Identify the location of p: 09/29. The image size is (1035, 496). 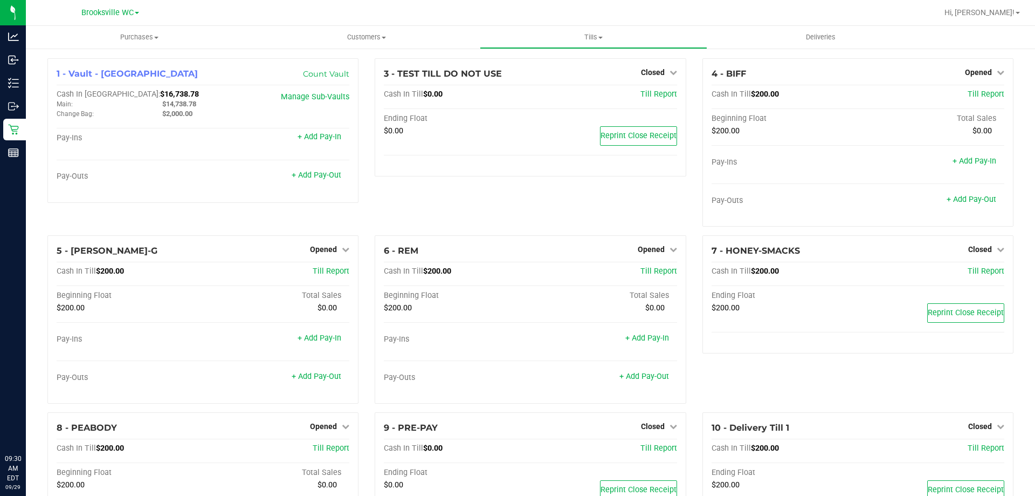
(13, 486).